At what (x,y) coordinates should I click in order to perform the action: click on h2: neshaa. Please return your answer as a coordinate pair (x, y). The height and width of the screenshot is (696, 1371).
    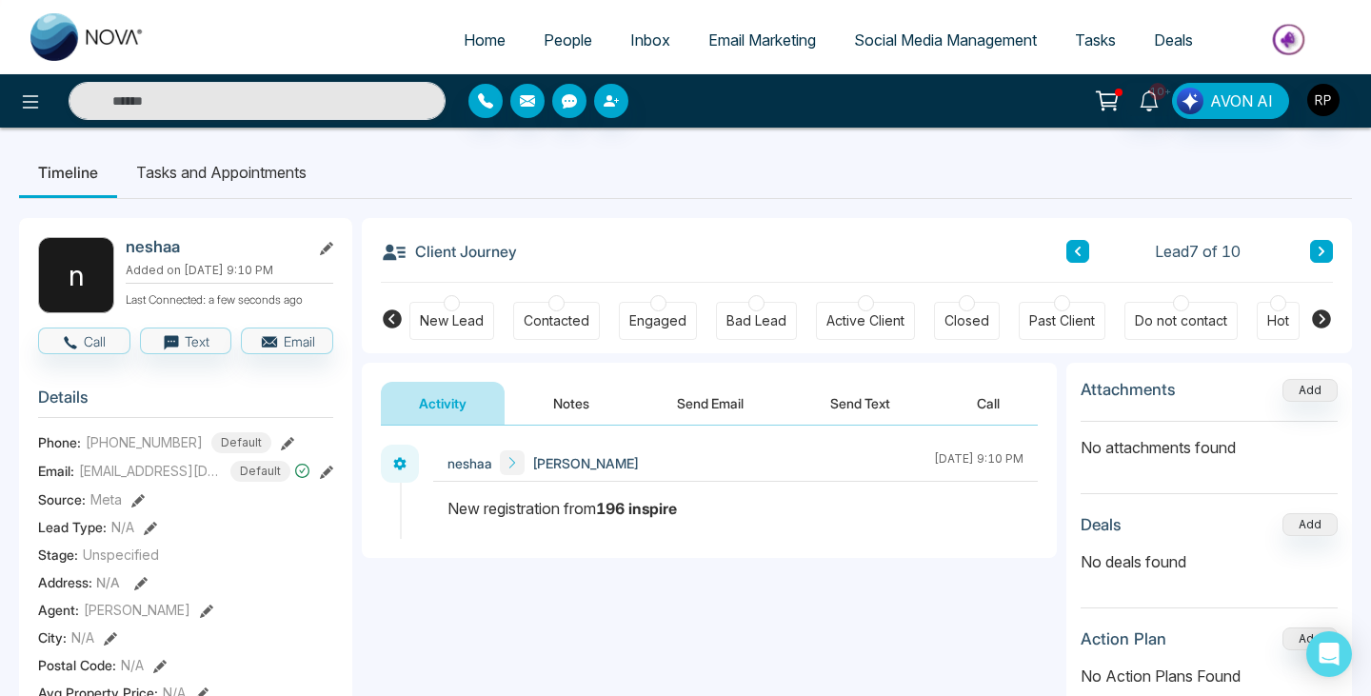
    Looking at the image, I should click on (214, 247).